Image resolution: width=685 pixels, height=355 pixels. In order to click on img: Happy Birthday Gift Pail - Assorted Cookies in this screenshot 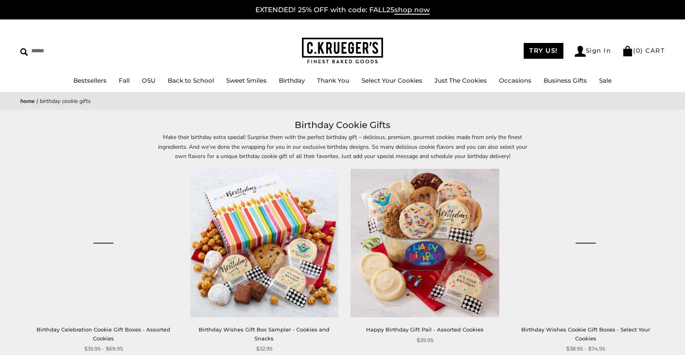, I will do `click(425, 243)`.